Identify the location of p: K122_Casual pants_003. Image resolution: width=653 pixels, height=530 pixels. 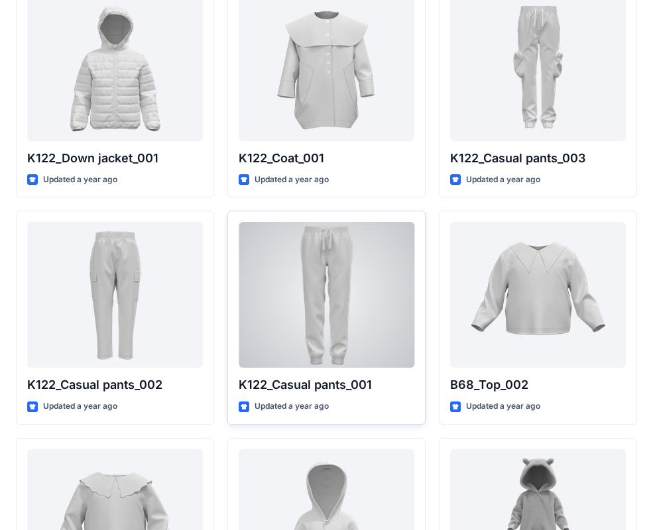
(537, 158).